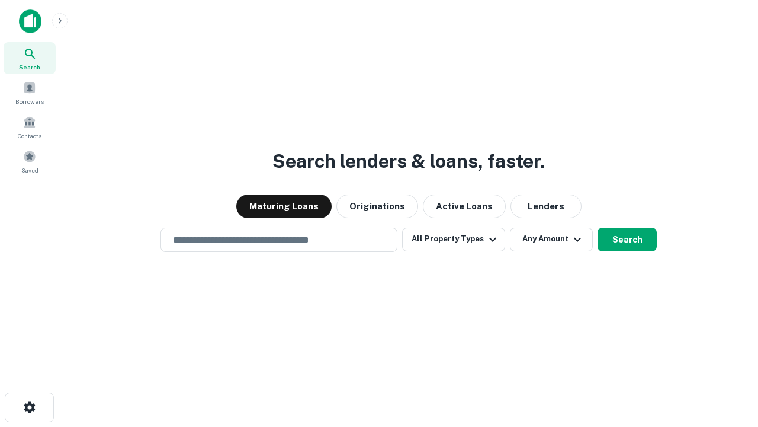  I want to click on div: Search, so click(30, 58).